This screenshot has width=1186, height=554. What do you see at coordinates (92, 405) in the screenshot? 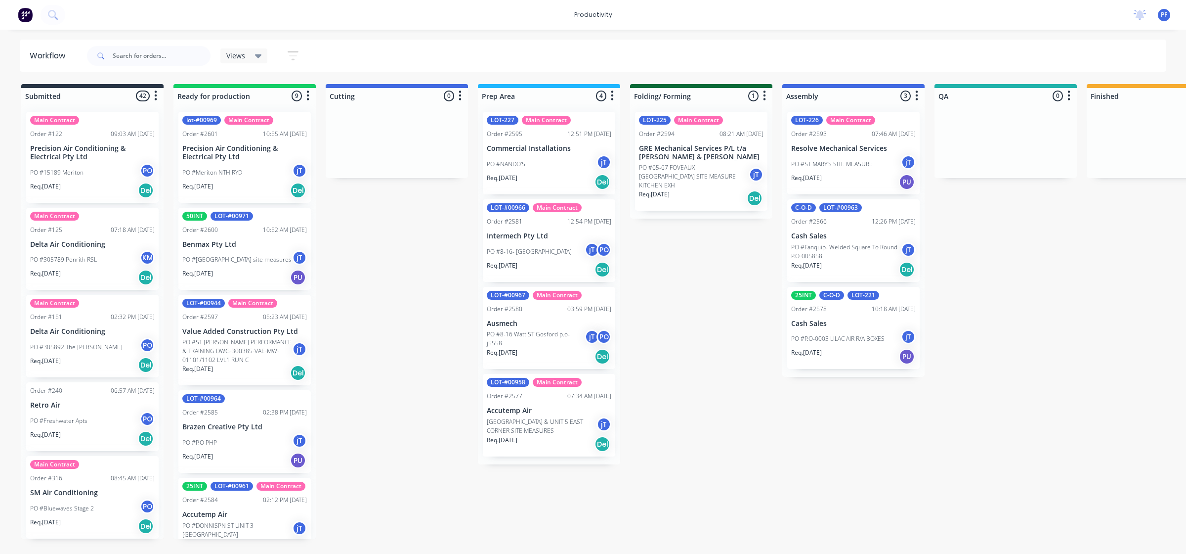
I see `p: Retro Air` at bounding box center [92, 405].